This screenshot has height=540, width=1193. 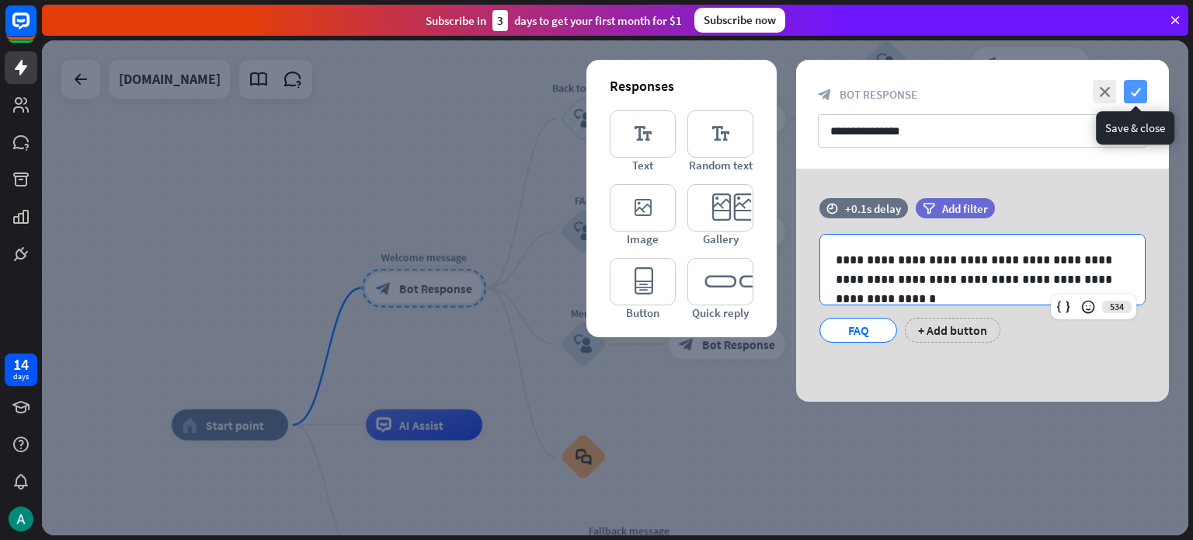 I want to click on div: 14, so click(x=21, y=364).